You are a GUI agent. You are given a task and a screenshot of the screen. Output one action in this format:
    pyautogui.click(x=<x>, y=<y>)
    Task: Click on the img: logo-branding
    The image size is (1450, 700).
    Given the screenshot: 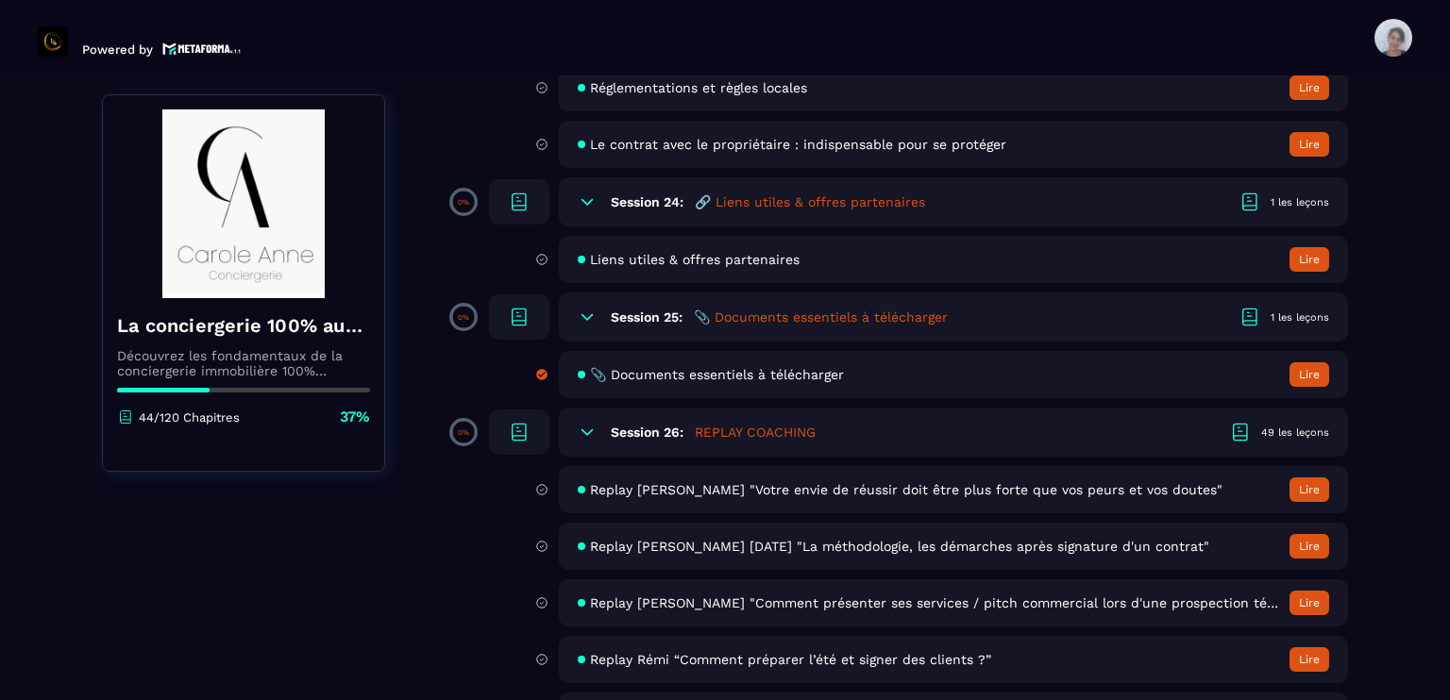 What is the action you would take?
    pyautogui.click(x=53, y=42)
    